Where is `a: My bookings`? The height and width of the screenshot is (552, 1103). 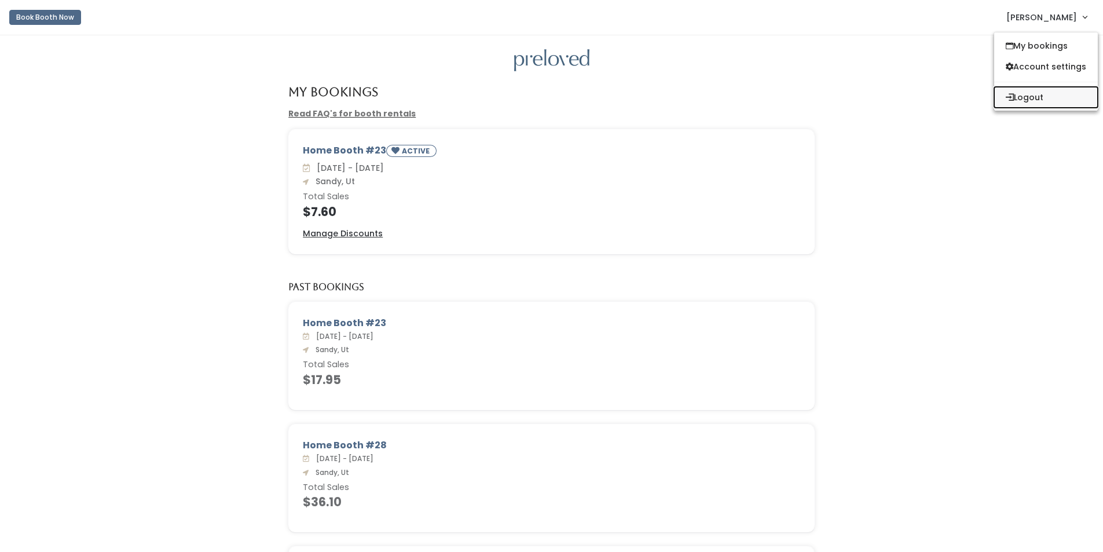
a: My bookings is located at coordinates (1046, 46).